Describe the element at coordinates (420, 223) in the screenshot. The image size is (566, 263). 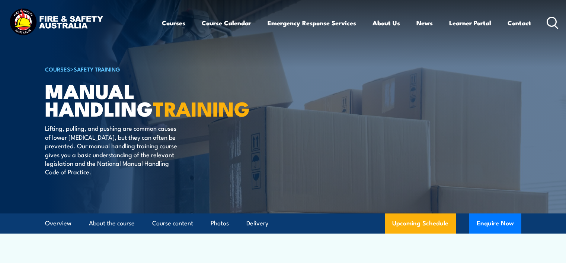
I see `a: Upcoming Schedule` at that location.